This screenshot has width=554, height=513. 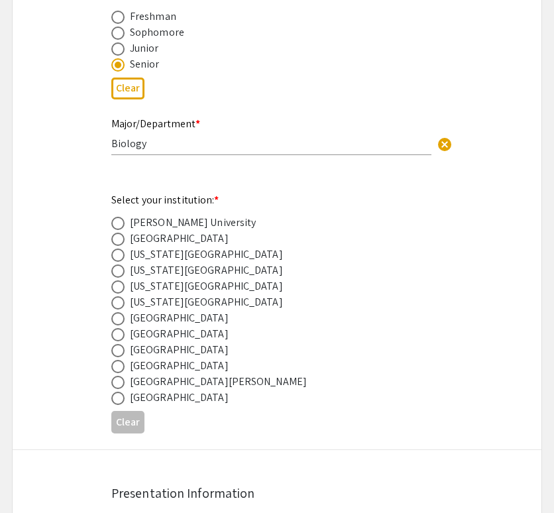 What do you see at coordinates (157, 32) in the screenshot?
I see `div: Sophomore` at bounding box center [157, 32].